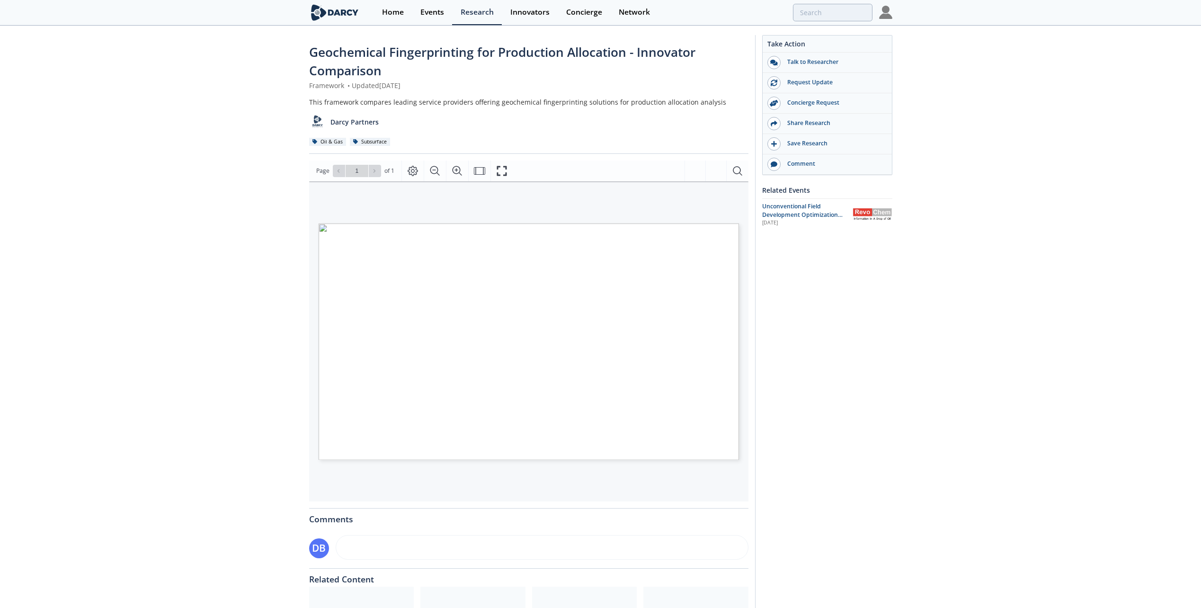  Describe the element at coordinates (355, 122) in the screenshot. I see `p: Darcy Partners` at that location.